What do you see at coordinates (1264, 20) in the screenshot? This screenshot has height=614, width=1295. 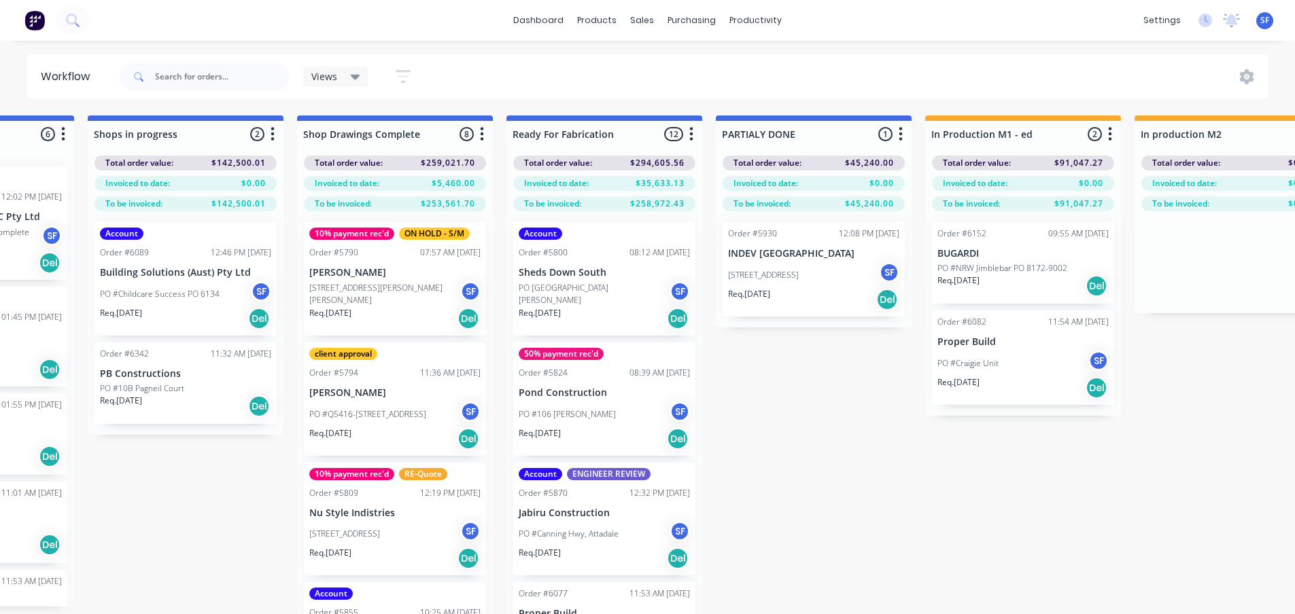 I see `span: SF` at bounding box center [1264, 20].